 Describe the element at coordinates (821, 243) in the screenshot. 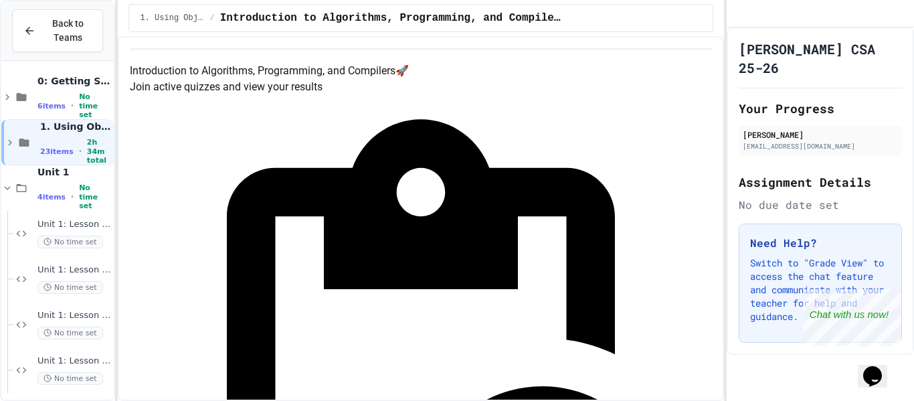

I see `h3: Need Help?` at that location.